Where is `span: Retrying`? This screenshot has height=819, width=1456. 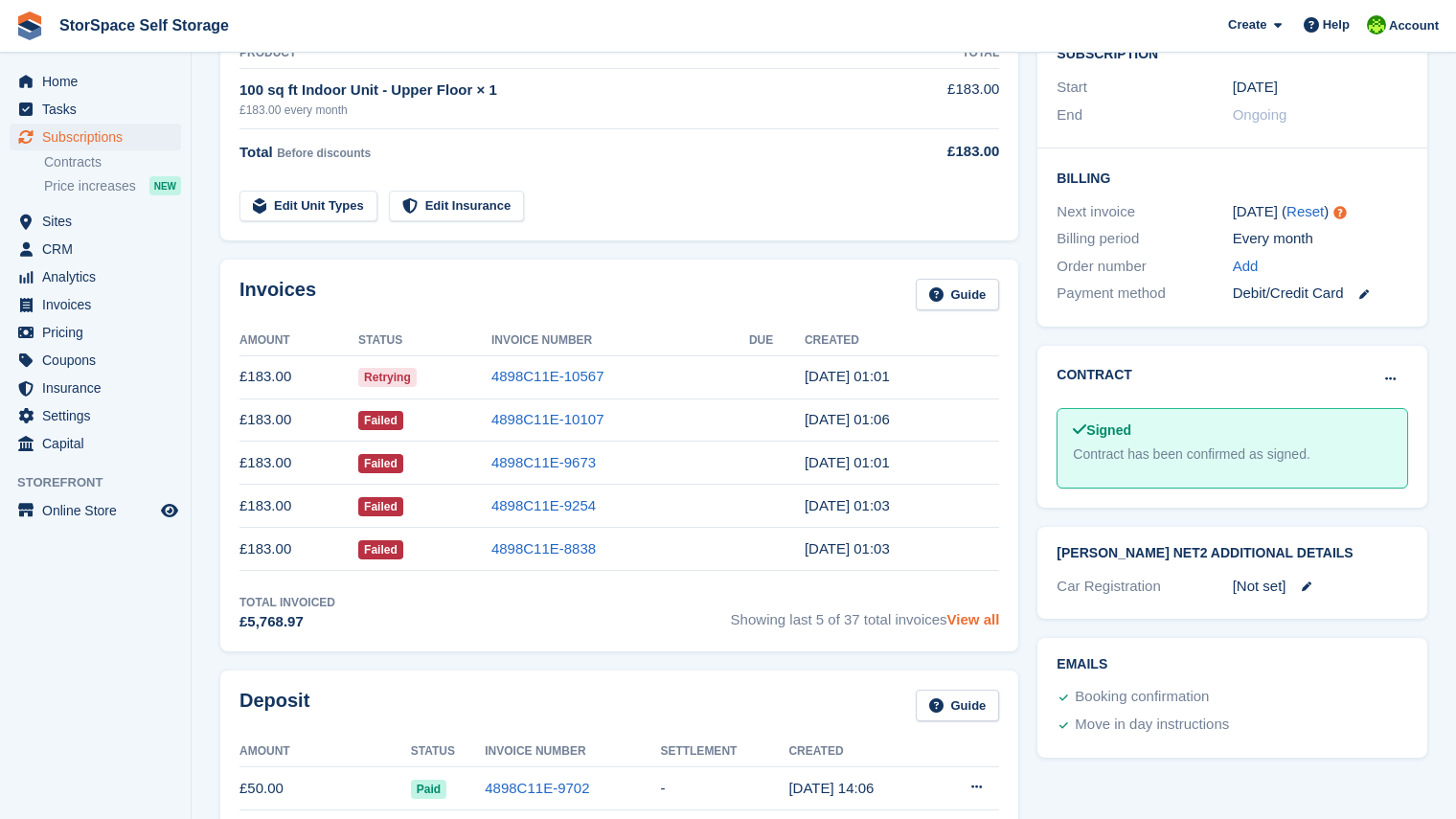 span: Retrying is located at coordinates (387, 378).